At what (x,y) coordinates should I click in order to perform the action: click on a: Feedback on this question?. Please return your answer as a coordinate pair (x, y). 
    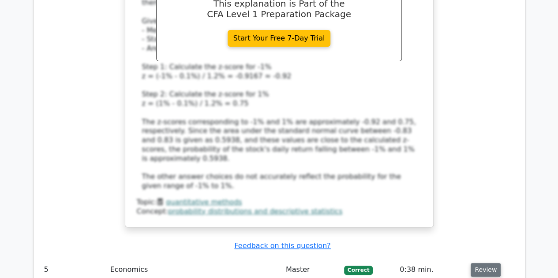
    Looking at the image, I should click on (282, 246).